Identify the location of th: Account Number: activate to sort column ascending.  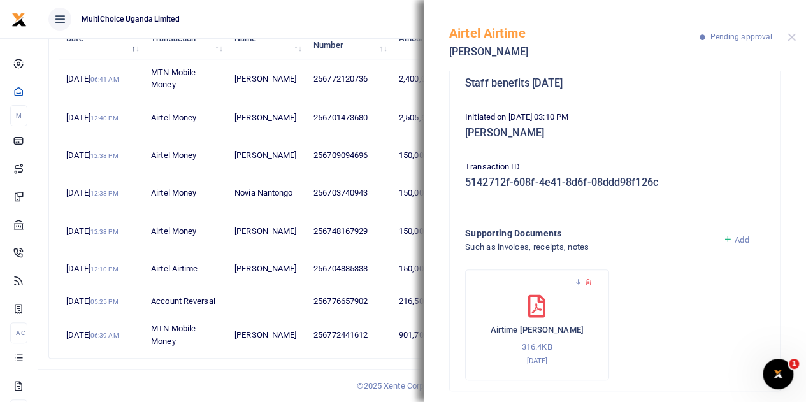
(349, 39).